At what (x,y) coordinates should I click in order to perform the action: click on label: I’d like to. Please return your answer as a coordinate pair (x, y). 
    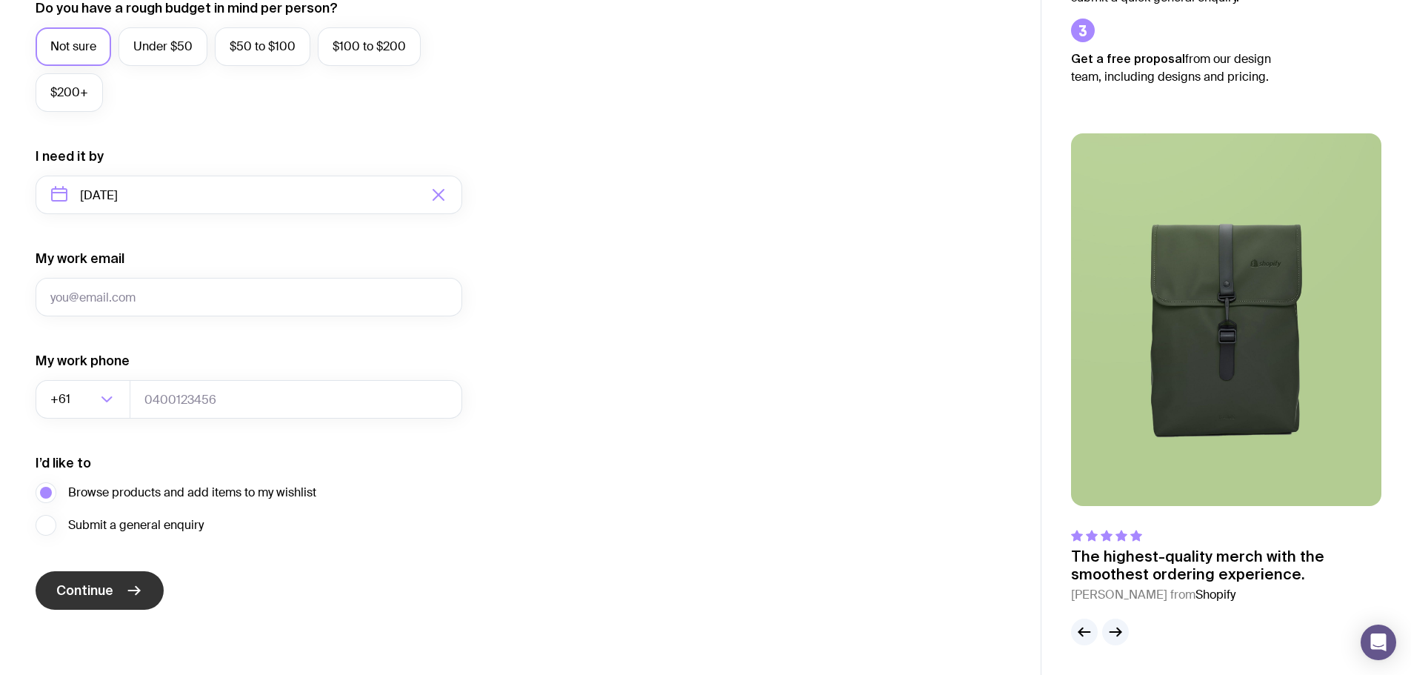
    Looking at the image, I should click on (63, 463).